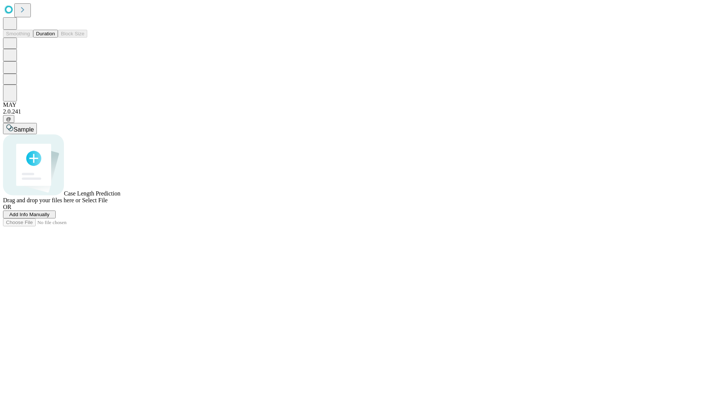 The image size is (722, 406). Describe the element at coordinates (29, 214) in the screenshot. I see `button: Add Info Manually` at that location.